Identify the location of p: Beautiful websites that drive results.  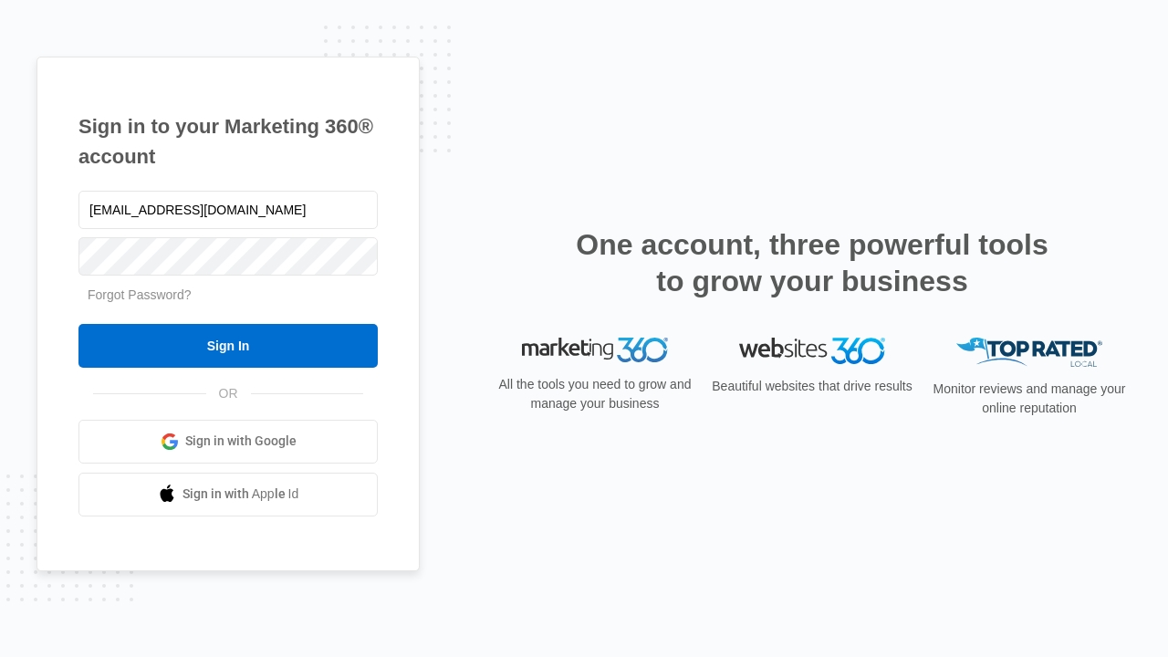
(812, 386).